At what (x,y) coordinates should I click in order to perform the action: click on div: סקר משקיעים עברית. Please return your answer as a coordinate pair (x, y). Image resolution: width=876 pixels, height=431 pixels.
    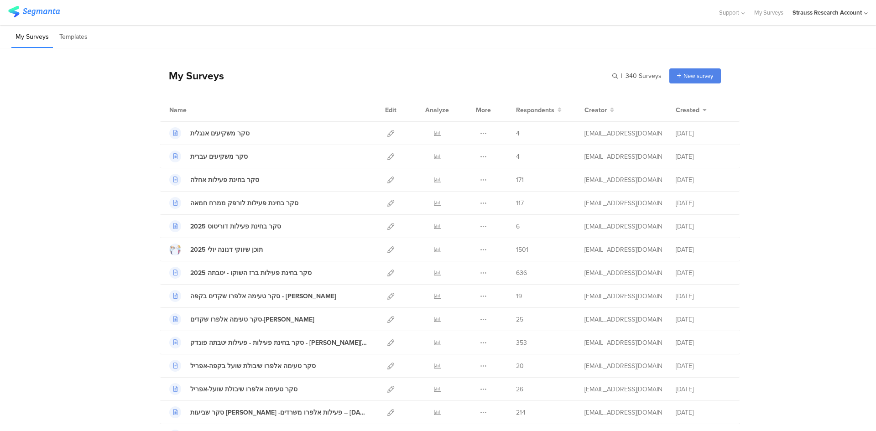
    Looking at the image, I should click on (219, 157).